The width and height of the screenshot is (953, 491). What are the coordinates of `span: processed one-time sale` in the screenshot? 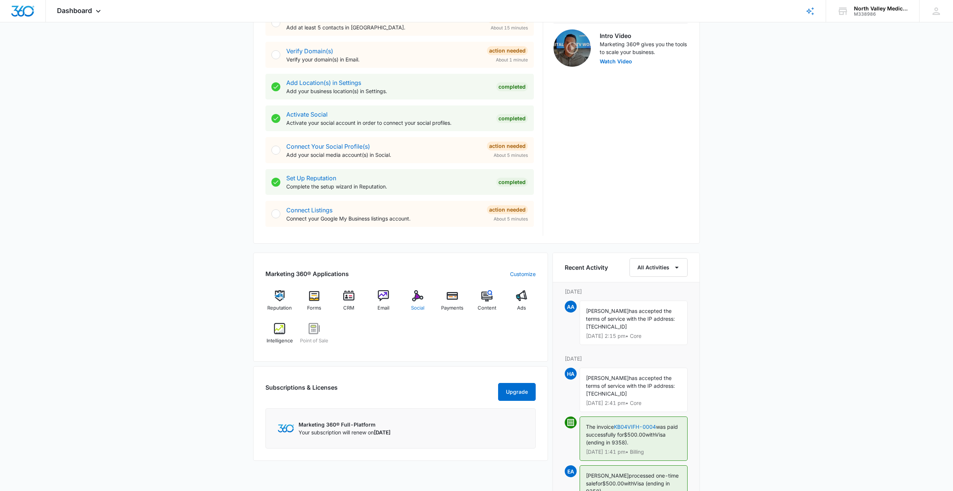 It's located at (632, 479).